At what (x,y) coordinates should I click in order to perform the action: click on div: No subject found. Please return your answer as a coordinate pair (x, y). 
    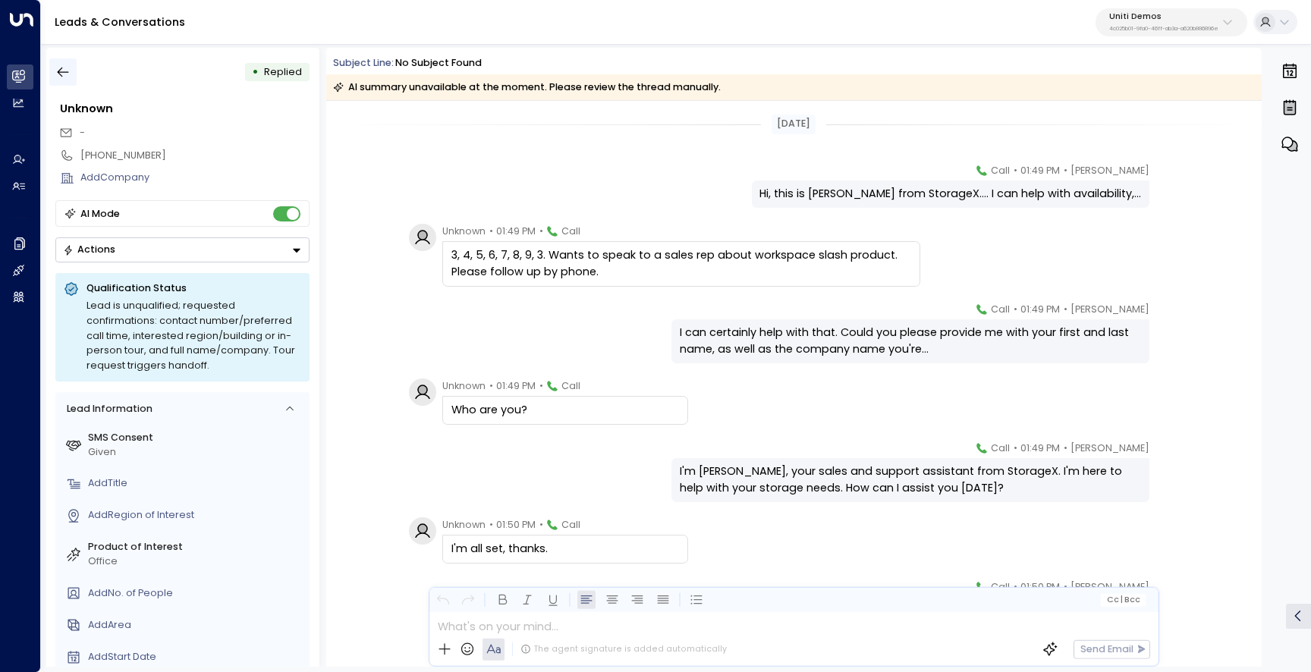
    Looking at the image, I should click on (439, 63).